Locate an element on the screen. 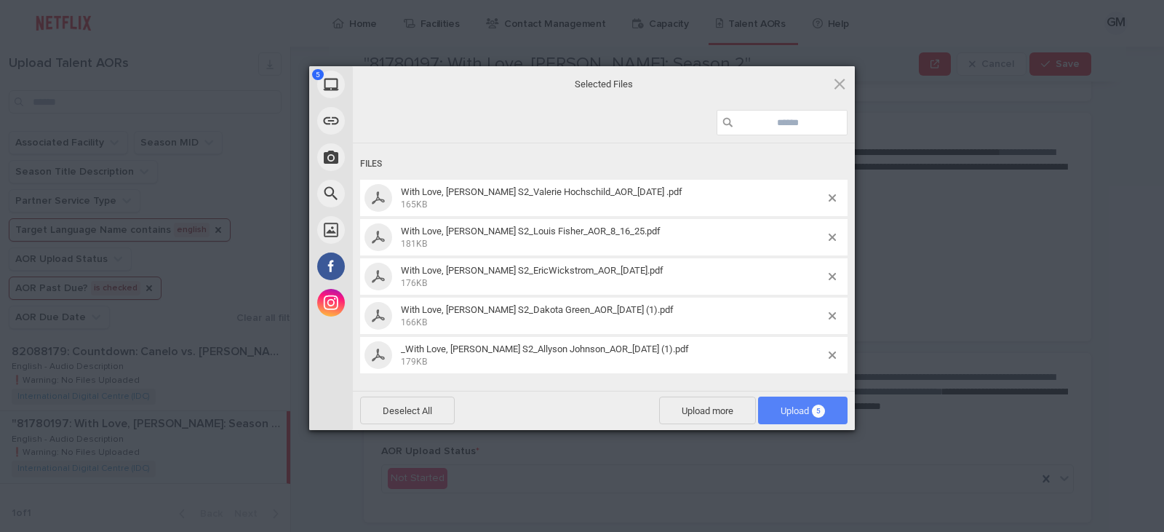 The image size is (1164, 532). div: Take Photo is located at coordinates (397, 157).